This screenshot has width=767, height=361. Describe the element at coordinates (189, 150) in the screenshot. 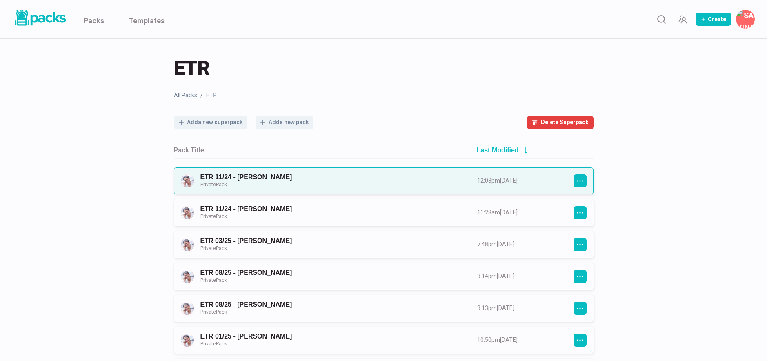

I see `h2: Pack Title` at that location.